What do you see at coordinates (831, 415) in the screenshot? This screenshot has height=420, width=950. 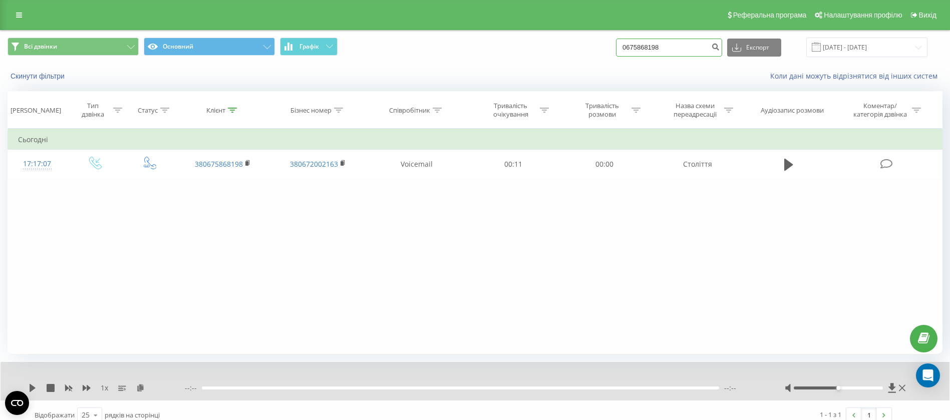 I see `div: 1 - 1 з 1` at bounding box center [831, 415].